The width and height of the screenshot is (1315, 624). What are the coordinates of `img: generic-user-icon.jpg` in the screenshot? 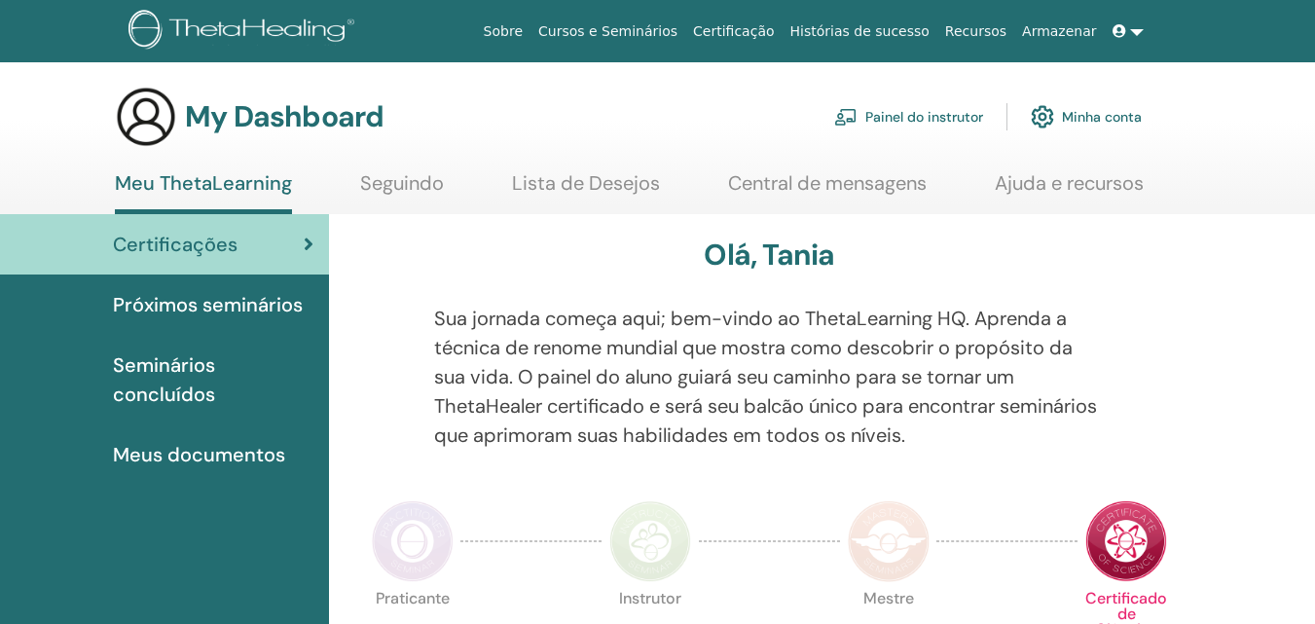 It's located at (146, 117).